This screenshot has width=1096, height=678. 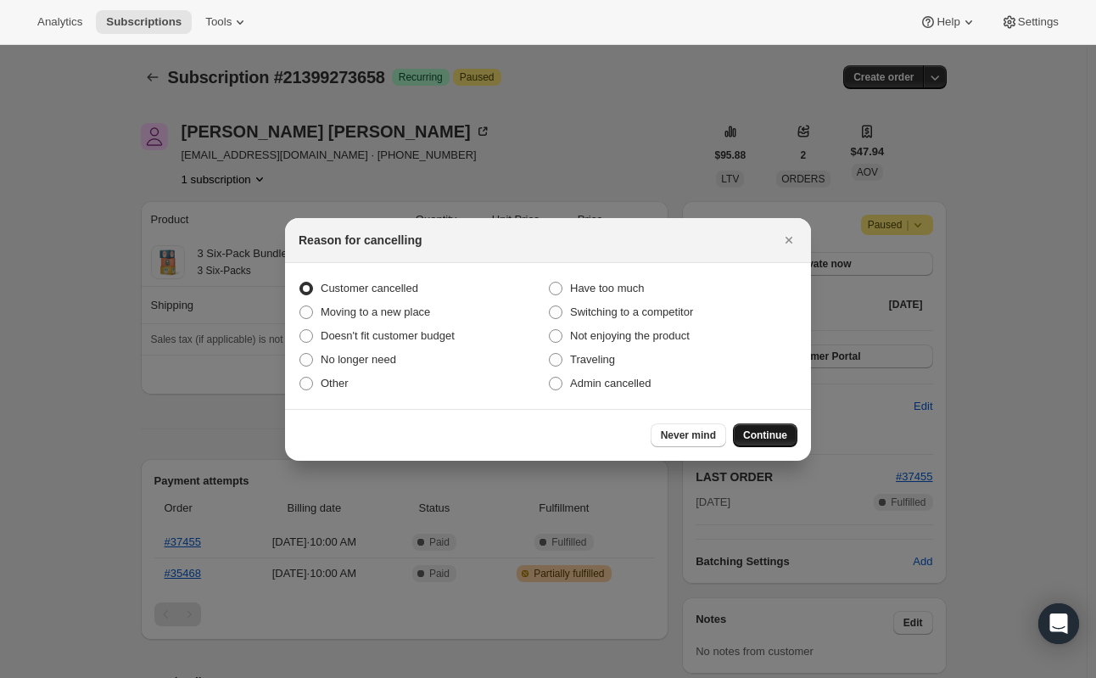 I want to click on h2: Reason for cancelling, so click(x=360, y=240).